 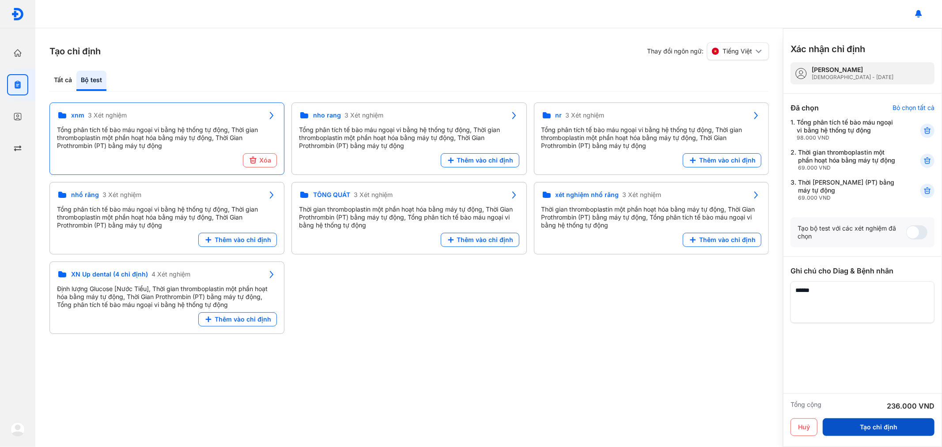 What do you see at coordinates (265, 160) in the screenshot?
I see `span: Xóa` at bounding box center [265, 160].